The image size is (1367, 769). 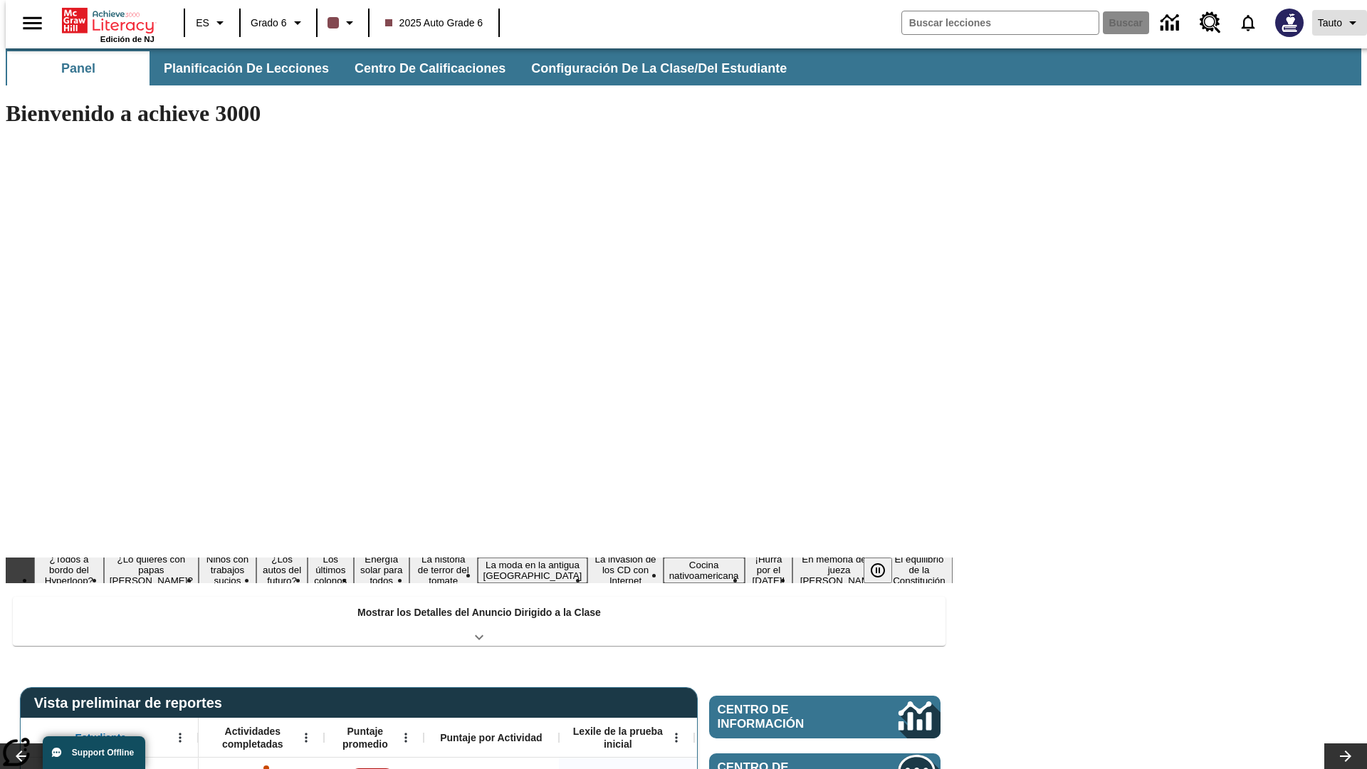 I want to click on button: Diapositiva 11 ¡Hurra por el Día de la Constitución!, so click(x=769, y=570).